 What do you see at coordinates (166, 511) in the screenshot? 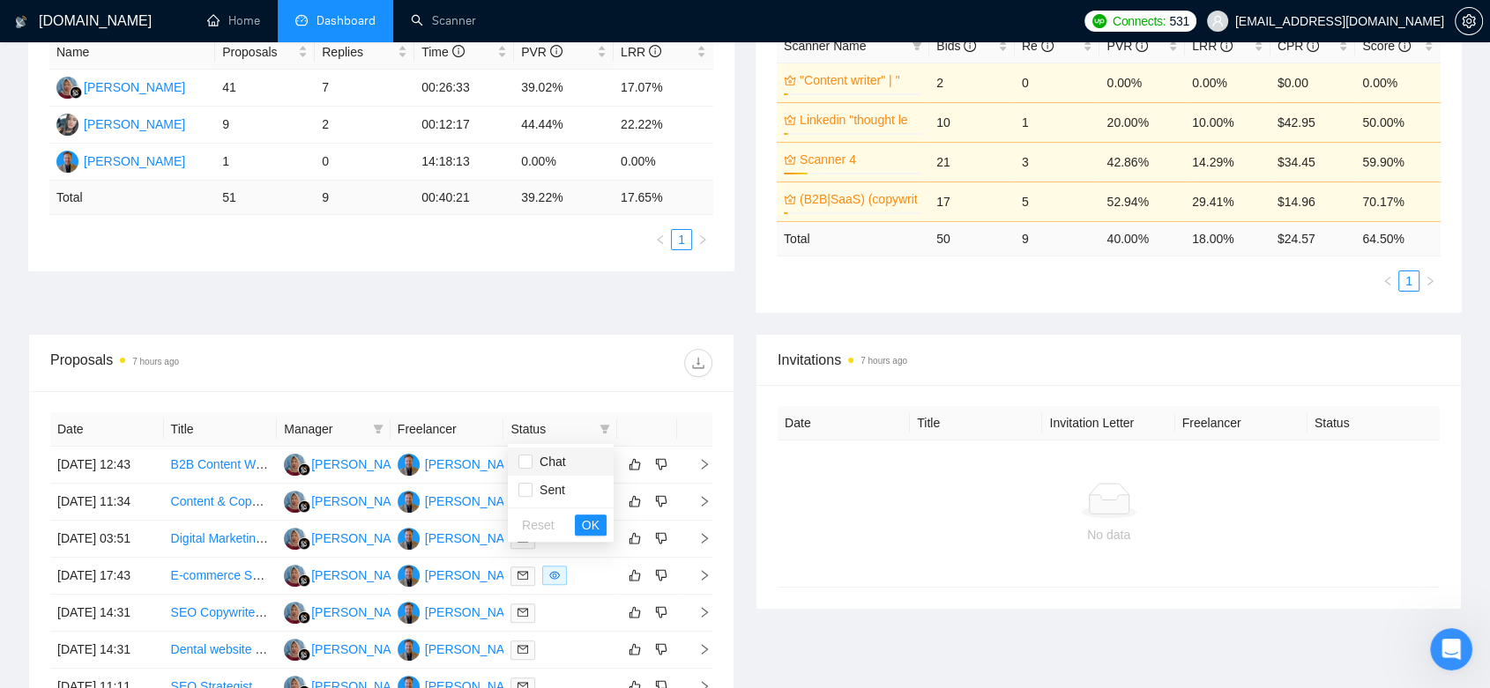
I see `div: 👑 Laziza AI - Job Pre-Qualification` at bounding box center [166, 511].